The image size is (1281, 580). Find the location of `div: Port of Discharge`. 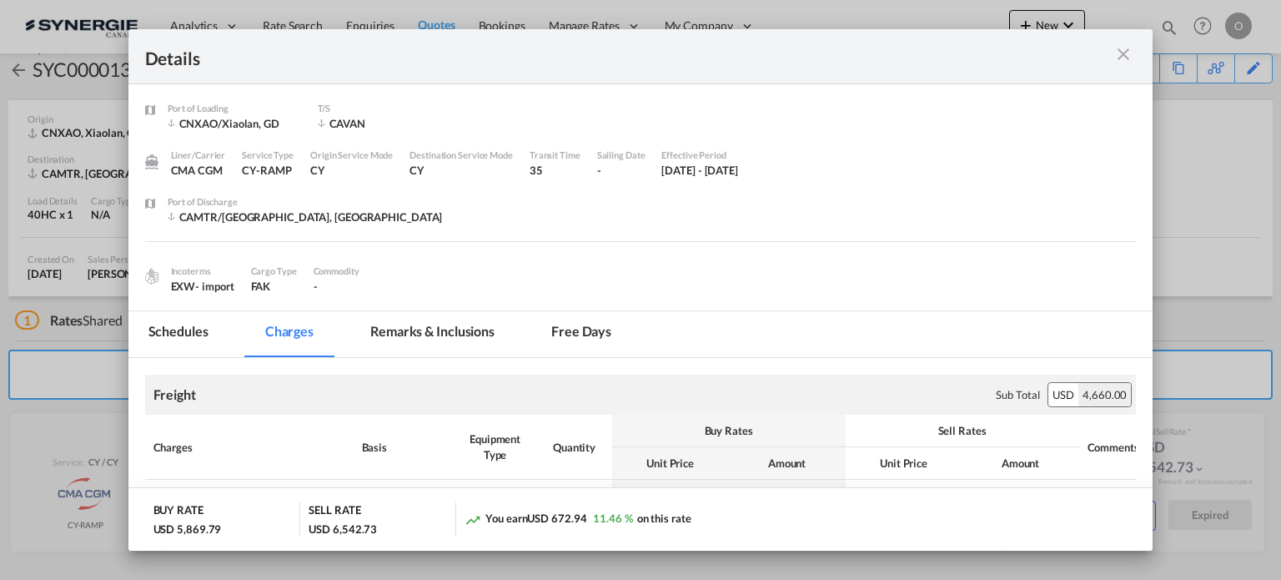

div: Port of Discharge is located at coordinates (305, 202).